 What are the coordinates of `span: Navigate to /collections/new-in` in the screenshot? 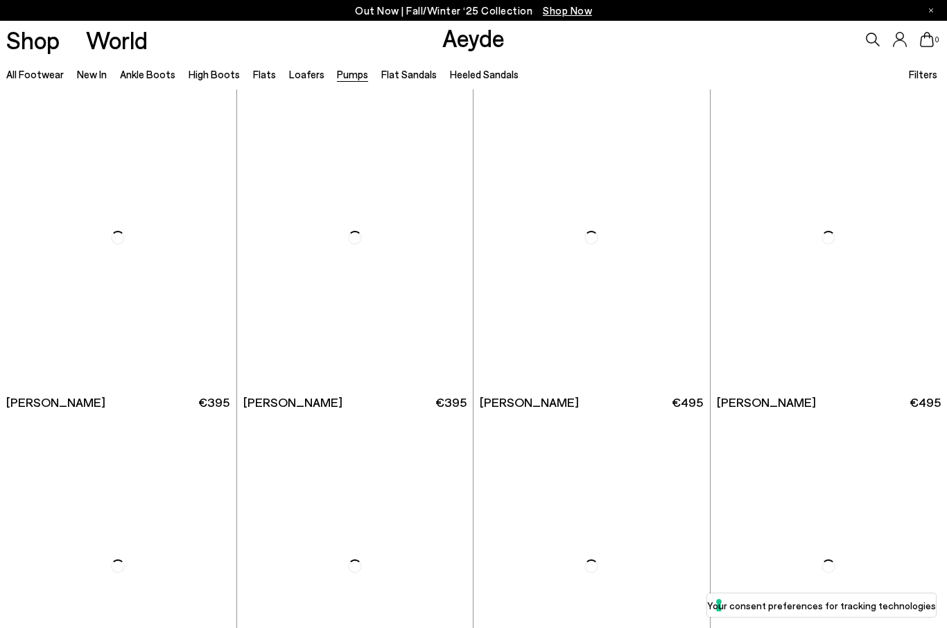 It's located at (567, 10).